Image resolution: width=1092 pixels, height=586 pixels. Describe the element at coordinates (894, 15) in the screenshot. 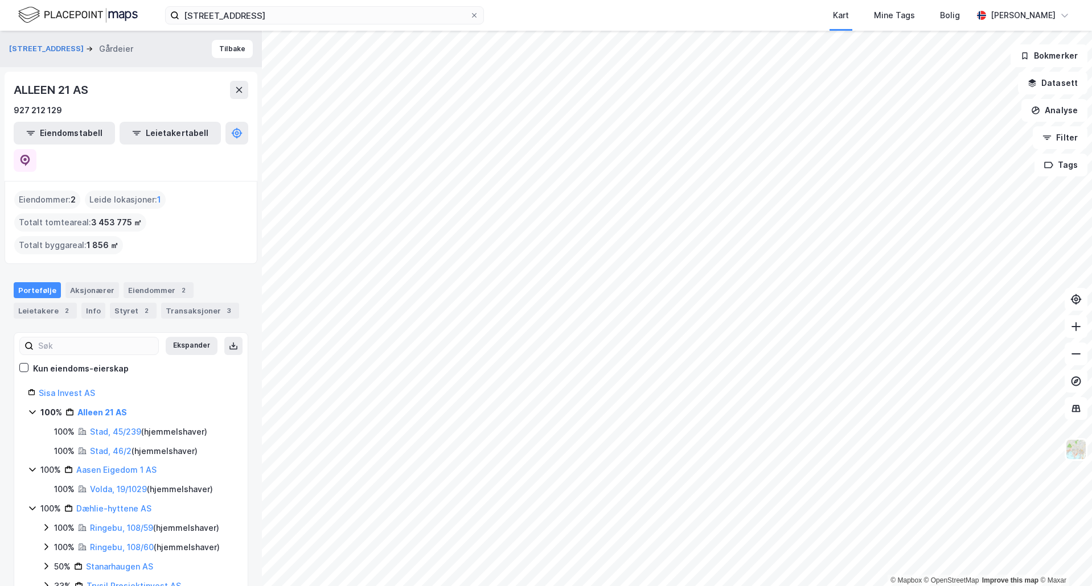

I see `div: Mine Tags` at that location.